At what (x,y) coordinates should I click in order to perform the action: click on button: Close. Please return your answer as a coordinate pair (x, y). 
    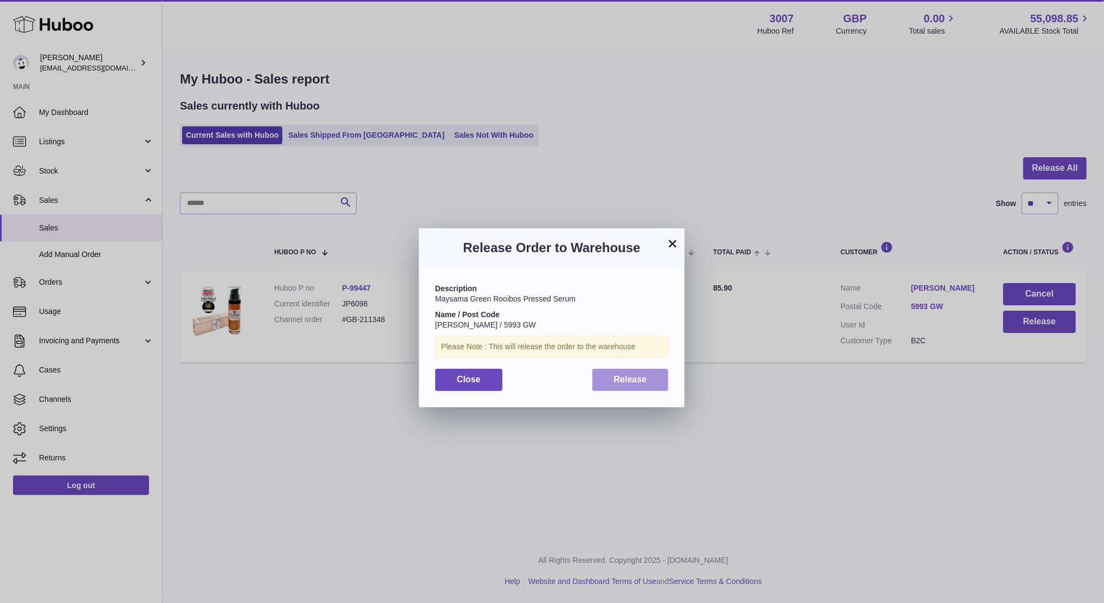
    Looking at the image, I should click on (469, 379).